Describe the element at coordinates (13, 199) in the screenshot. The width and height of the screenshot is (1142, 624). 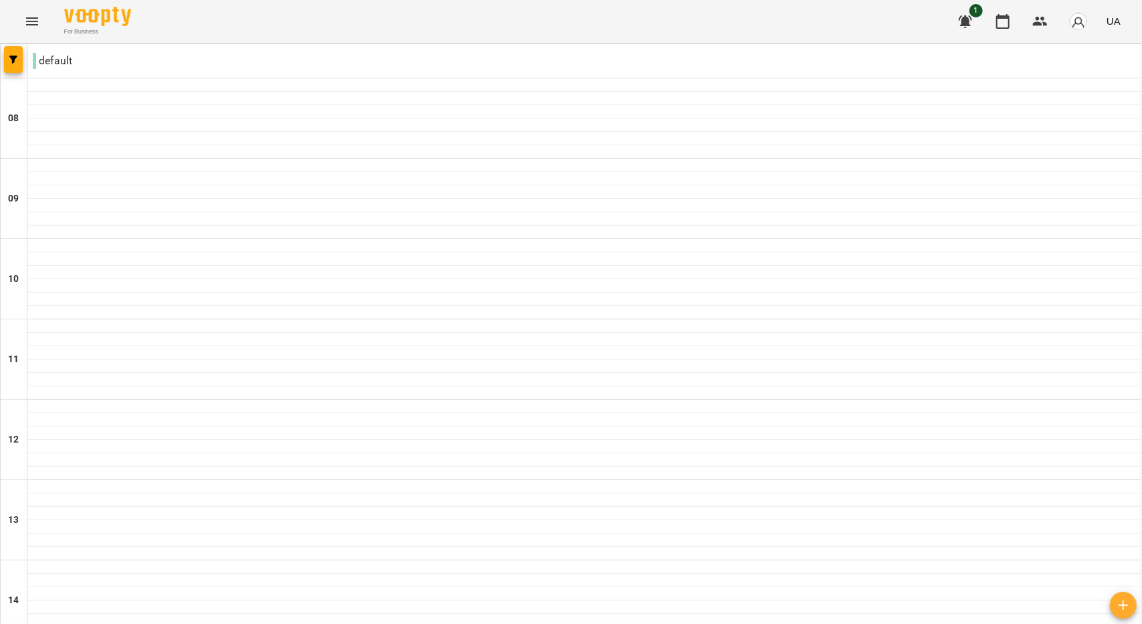
I see `h6: 09` at that location.